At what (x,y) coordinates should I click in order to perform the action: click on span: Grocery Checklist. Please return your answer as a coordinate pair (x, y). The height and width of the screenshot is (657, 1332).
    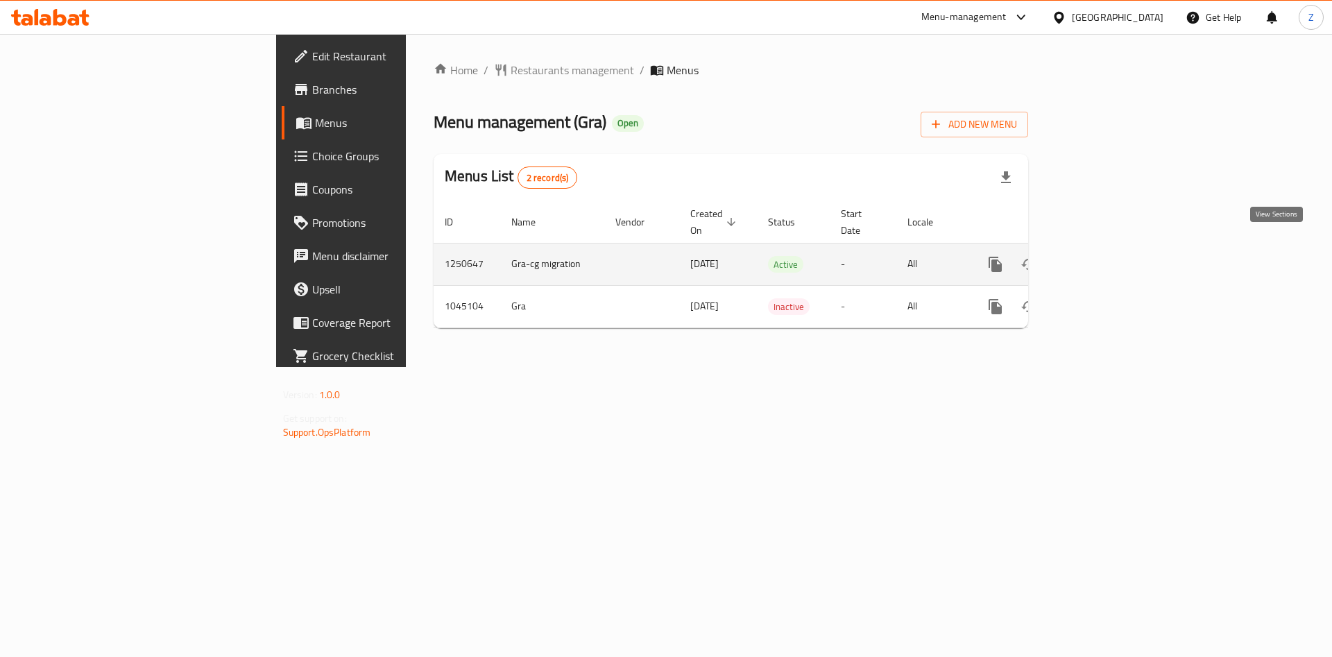
    Looking at the image, I should click on (399, 356).